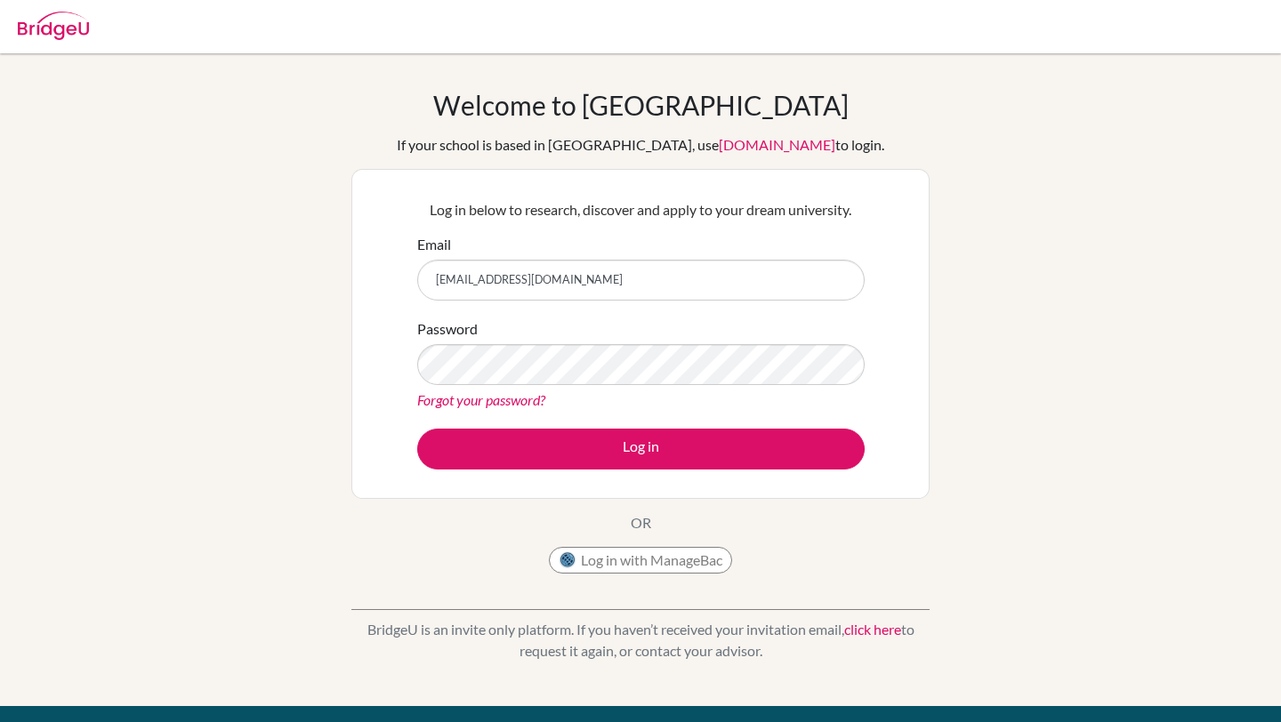 Image resolution: width=1281 pixels, height=722 pixels. Describe the element at coordinates (640, 560) in the screenshot. I see `button: Log in with ManageBac` at that location.